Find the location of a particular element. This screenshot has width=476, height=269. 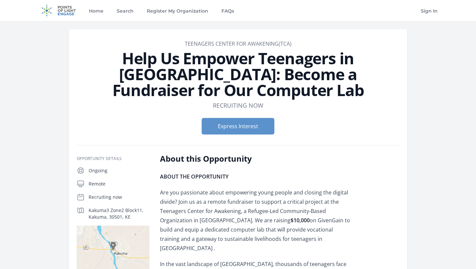

p: Kakuma3 Zone2 Block11, Kakuma, 30501, KE is located at coordinates (119, 213).